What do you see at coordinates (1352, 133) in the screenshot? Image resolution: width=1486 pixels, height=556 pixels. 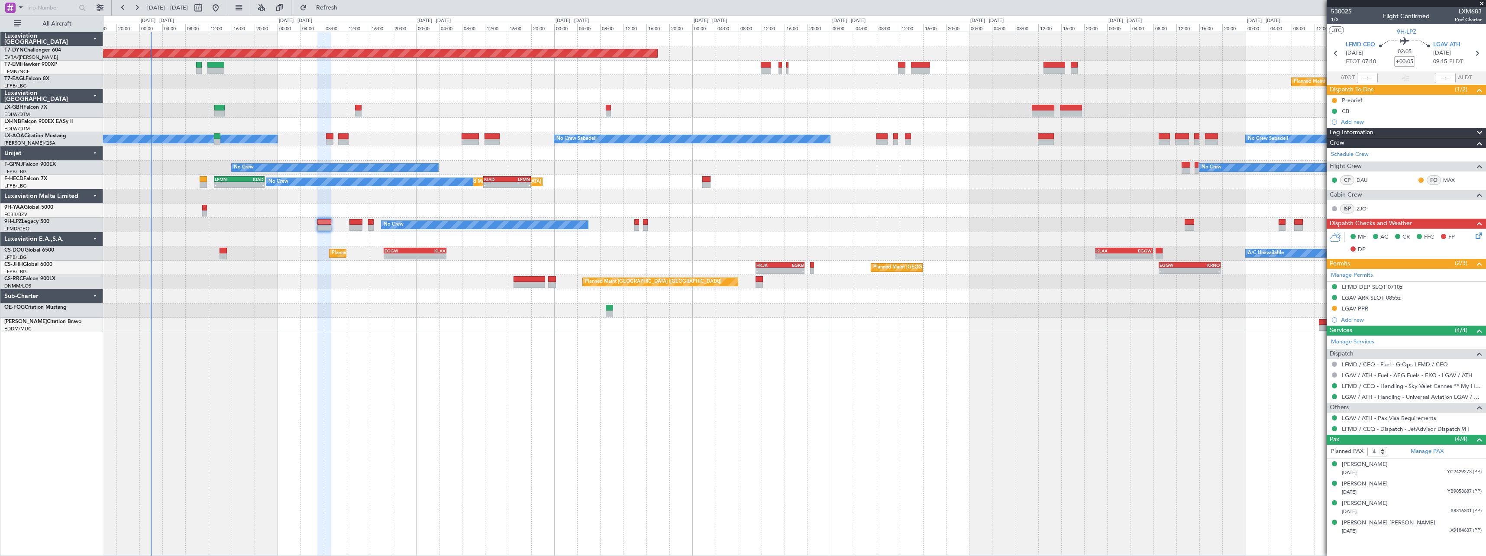 I see `span: Leg Information` at bounding box center [1352, 133].